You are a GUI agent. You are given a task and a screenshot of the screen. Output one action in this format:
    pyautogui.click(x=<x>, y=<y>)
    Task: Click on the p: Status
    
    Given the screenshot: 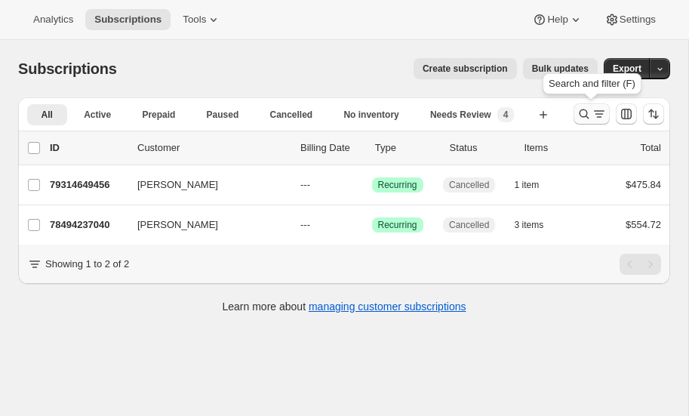 What is the action you would take?
    pyautogui.click(x=481, y=148)
    